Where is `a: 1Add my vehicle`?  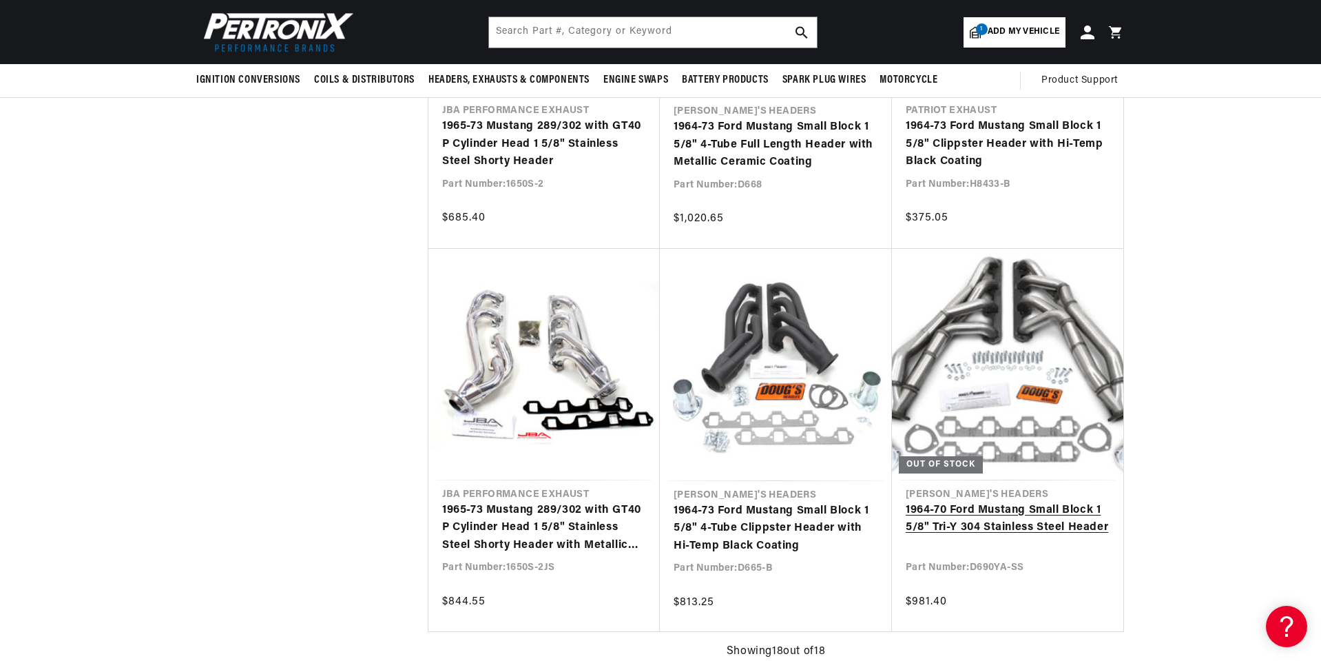 a: 1Add my vehicle is located at coordinates (1015, 32).